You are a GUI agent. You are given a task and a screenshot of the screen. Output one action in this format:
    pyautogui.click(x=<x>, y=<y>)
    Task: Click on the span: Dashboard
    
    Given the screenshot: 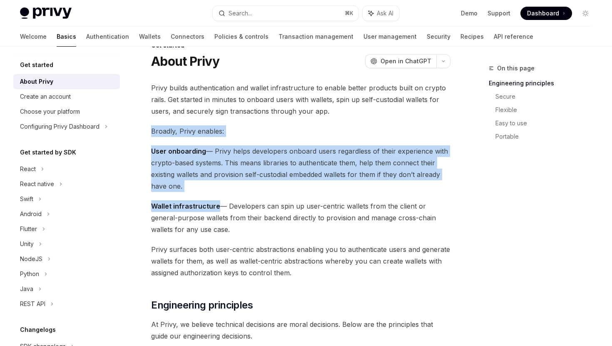 What is the action you would take?
    pyautogui.click(x=543, y=13)
    